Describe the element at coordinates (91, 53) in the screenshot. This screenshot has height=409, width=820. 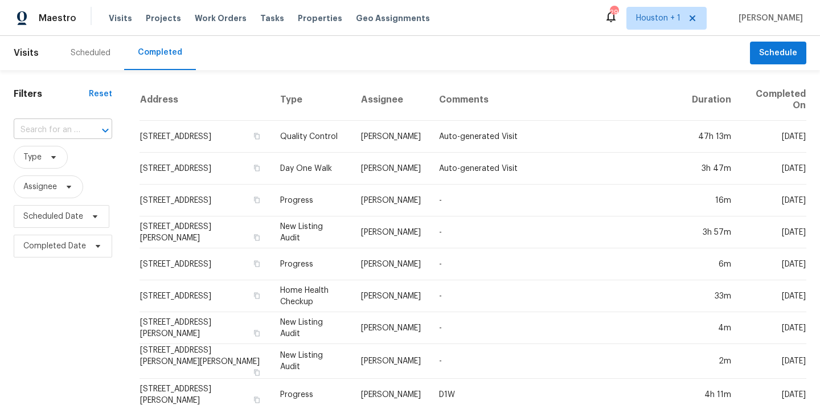
I see `div: Scheduled` at that location.